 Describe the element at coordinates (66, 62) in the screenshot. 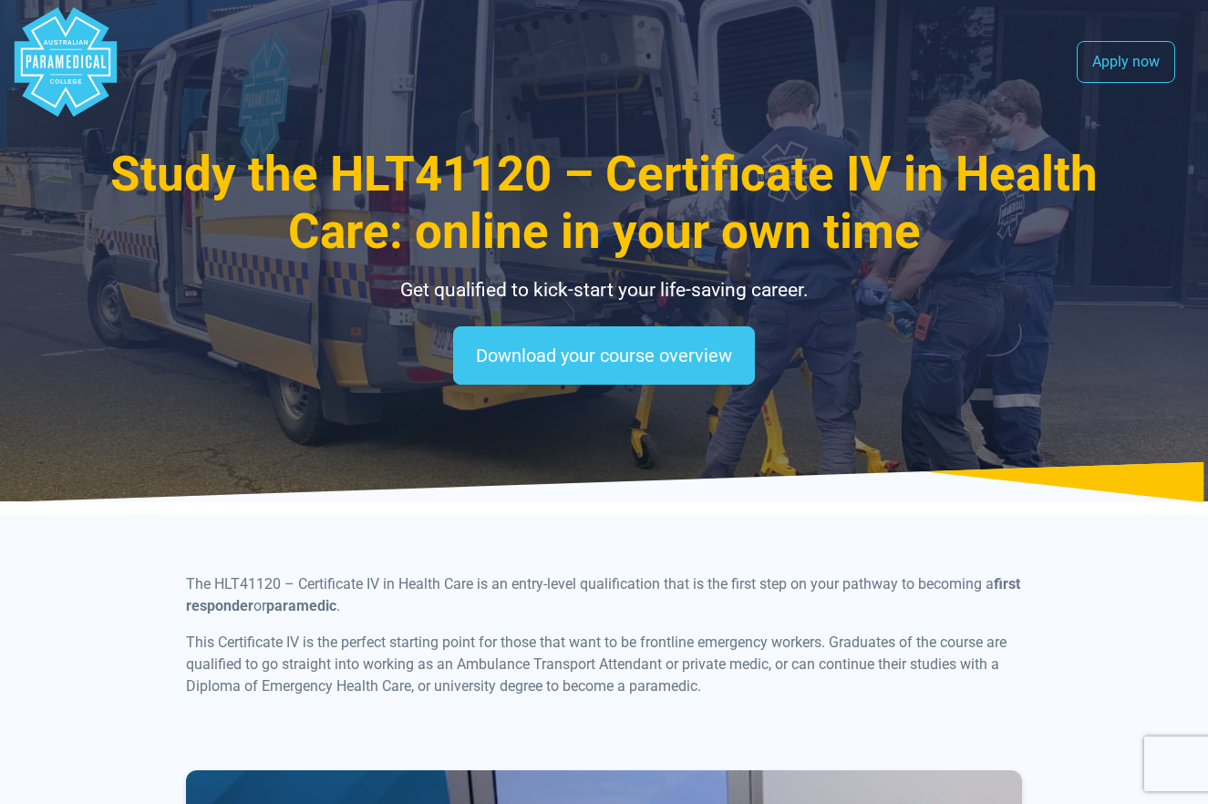

I see `div: Australian Paramedical College` at that location.